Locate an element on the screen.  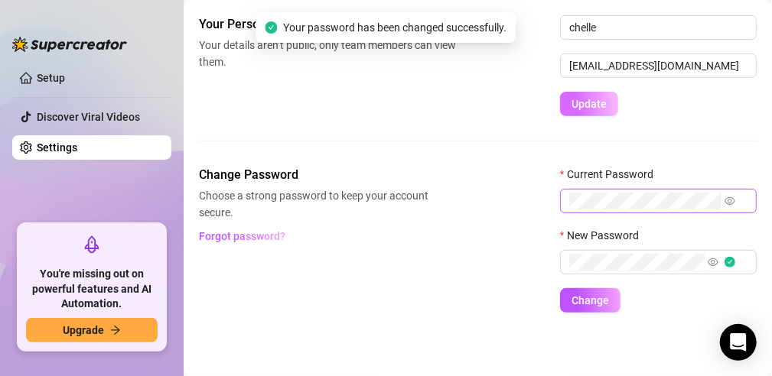
input: Enter new email is located at coordinates (658, 66).